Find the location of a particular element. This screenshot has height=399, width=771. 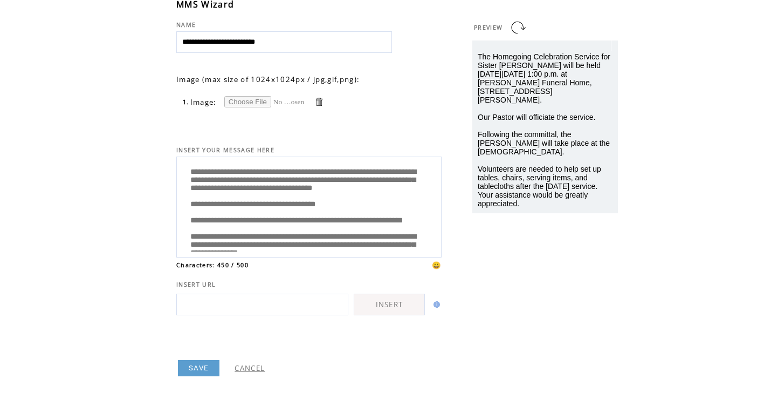

span: Image: is located at coordinates (203, 102).